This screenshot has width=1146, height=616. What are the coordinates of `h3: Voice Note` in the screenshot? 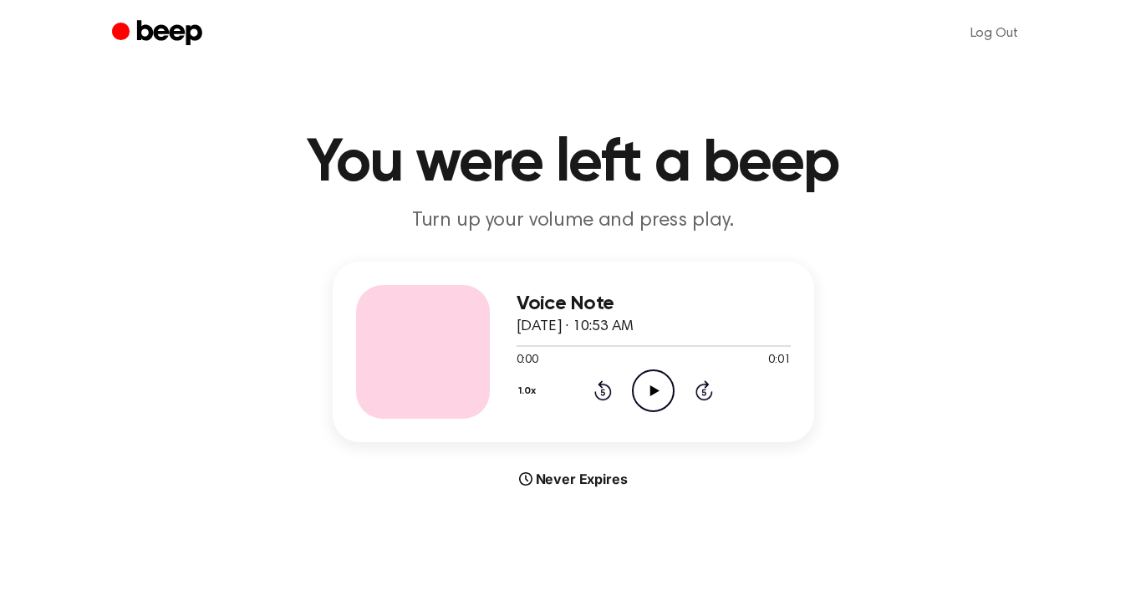 It's located at (654, 303).